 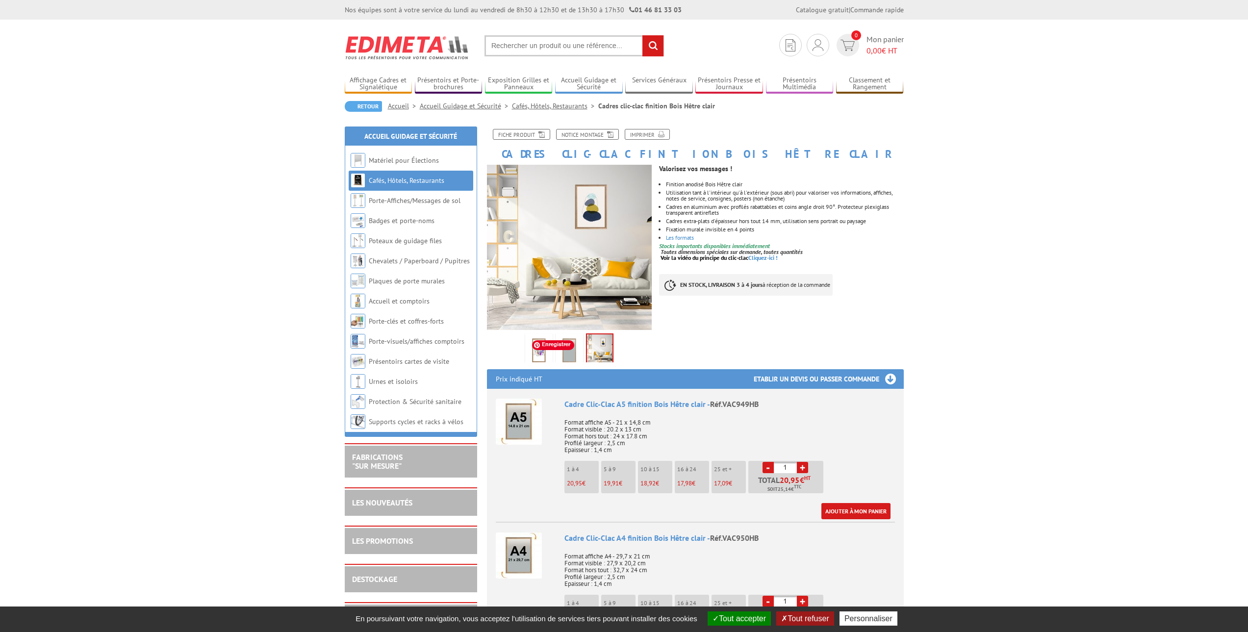 I want to click on div: Cadre Clic-Clac A4 finition Bois Hêtre clair -, so click(x=730, y=538).